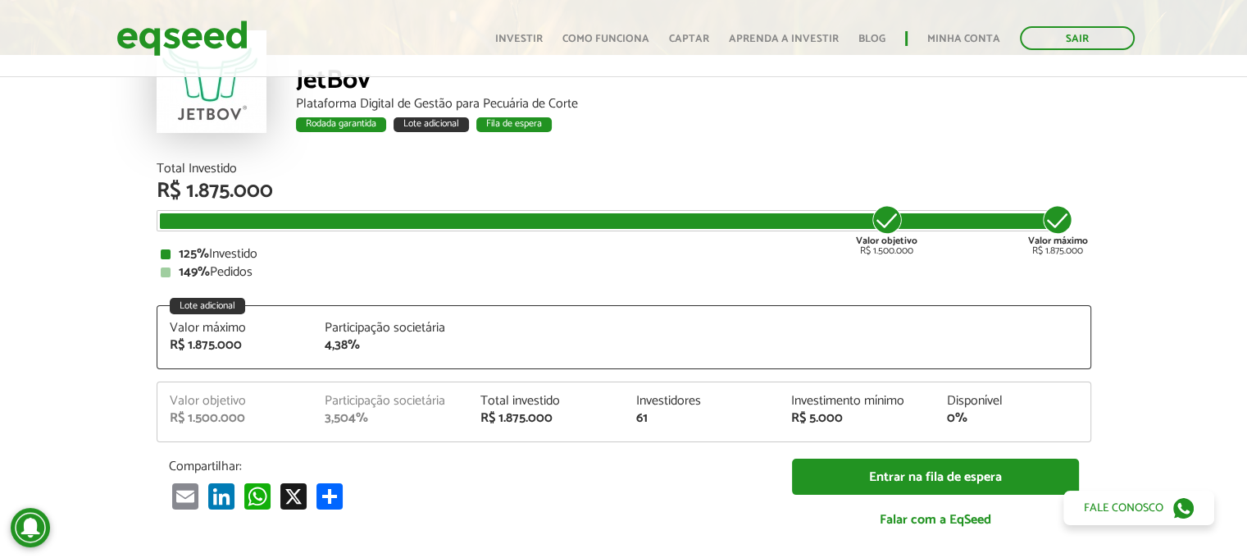 This screenshot has height=558, width=1247. Describe the element at coordinates (689, 39) in the screenshot. I see `a: Captar` at that location.